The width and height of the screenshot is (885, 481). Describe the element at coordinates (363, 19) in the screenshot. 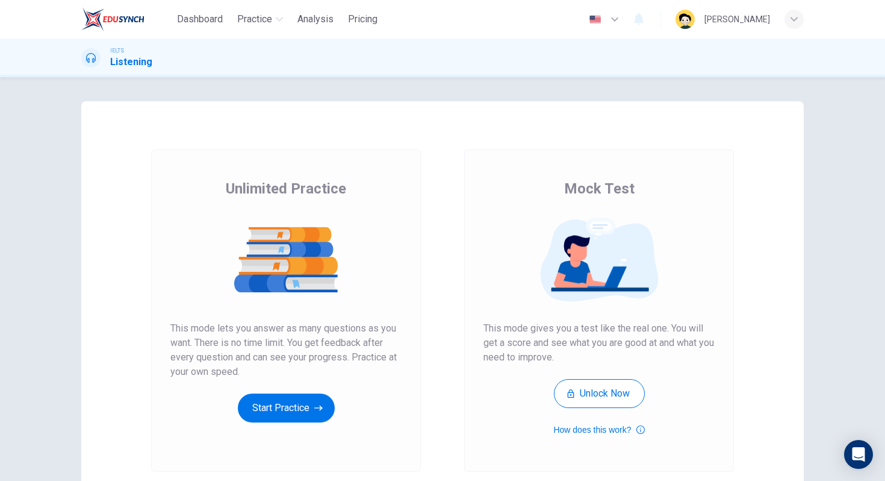

I see `a: Pricing` at that location.